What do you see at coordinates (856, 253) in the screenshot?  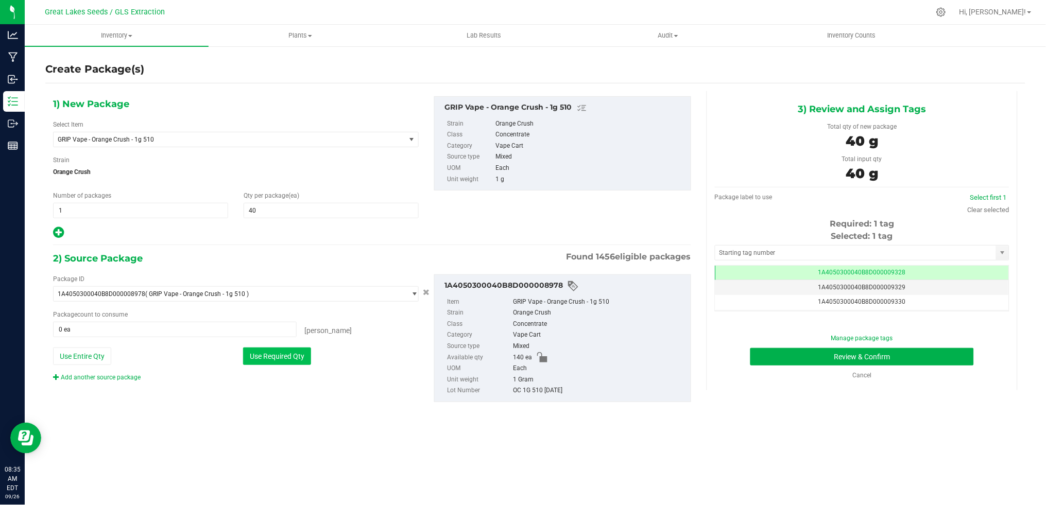 I see `input: Starting tag number` at bounding box center [856, 253].